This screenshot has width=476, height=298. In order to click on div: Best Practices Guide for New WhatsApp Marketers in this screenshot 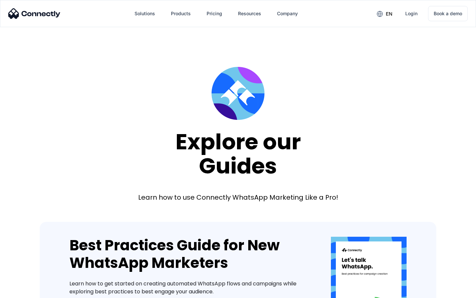, I will do `click(190, 254)`.